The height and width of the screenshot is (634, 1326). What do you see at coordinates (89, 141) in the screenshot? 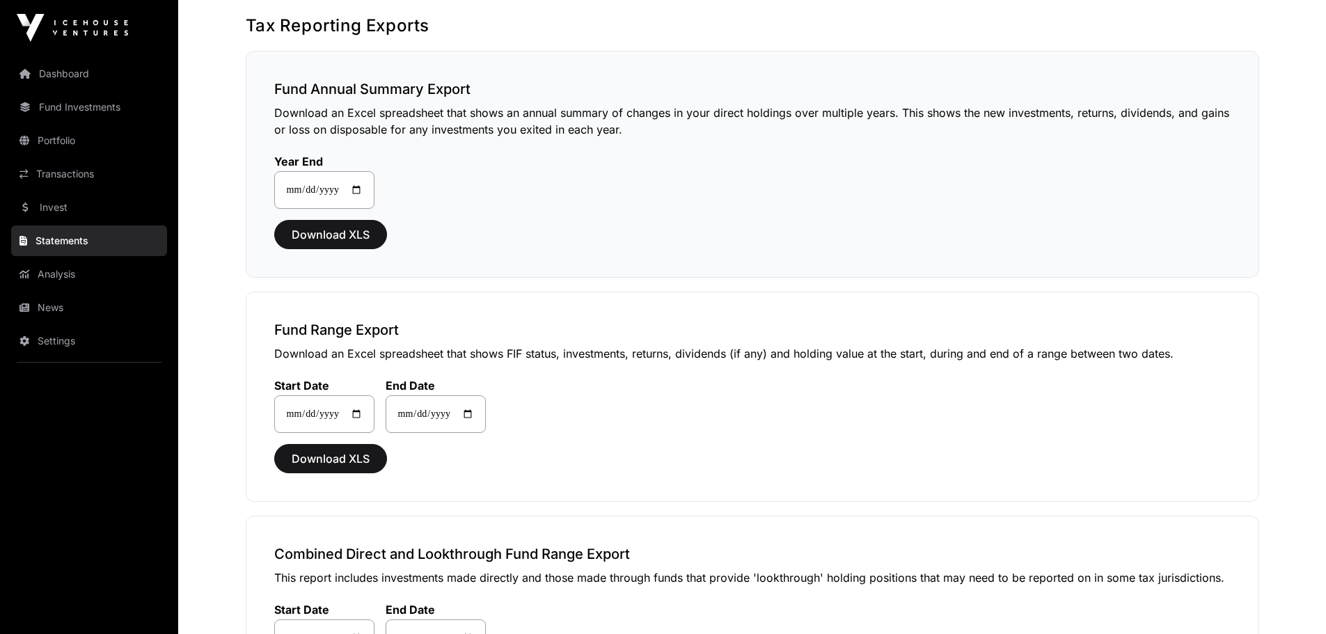
I see `a: Portfolio` at bounding box center [89, 141].